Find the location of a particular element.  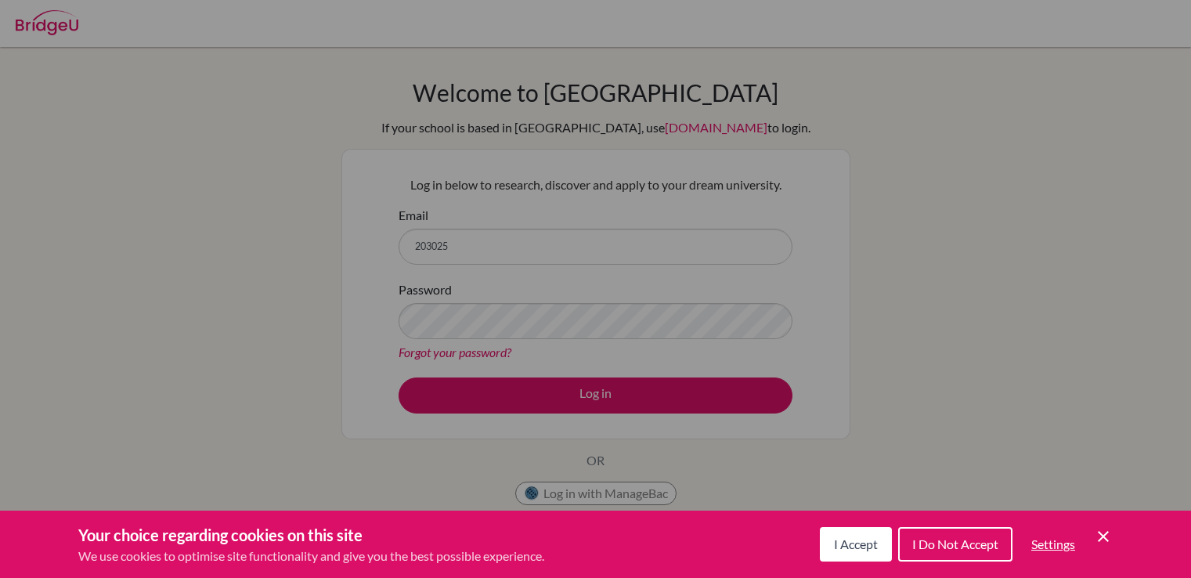

button: Save and close is located at coordinates (1104, 536).